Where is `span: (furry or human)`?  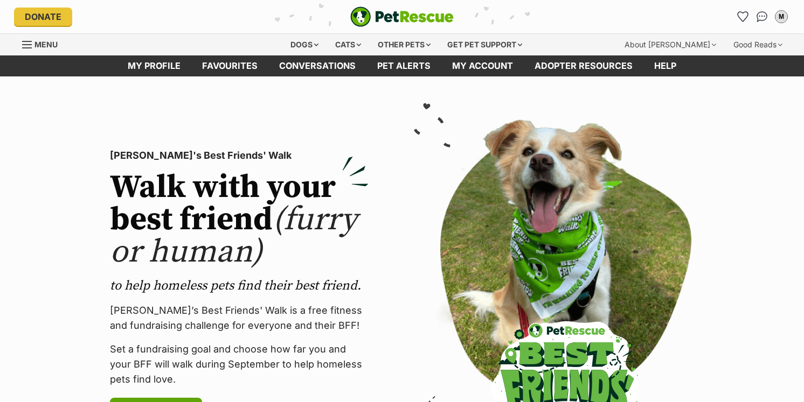 span: (furry or human) is located at coordinates (233, 236).